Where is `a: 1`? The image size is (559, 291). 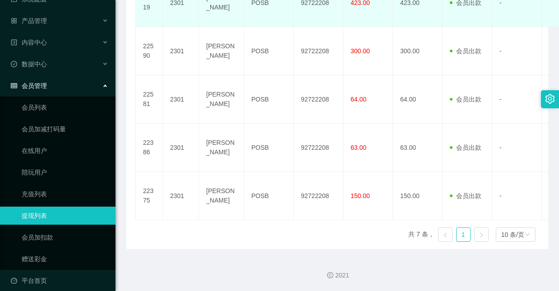 a: 1 is located at coordinates (464, 235).